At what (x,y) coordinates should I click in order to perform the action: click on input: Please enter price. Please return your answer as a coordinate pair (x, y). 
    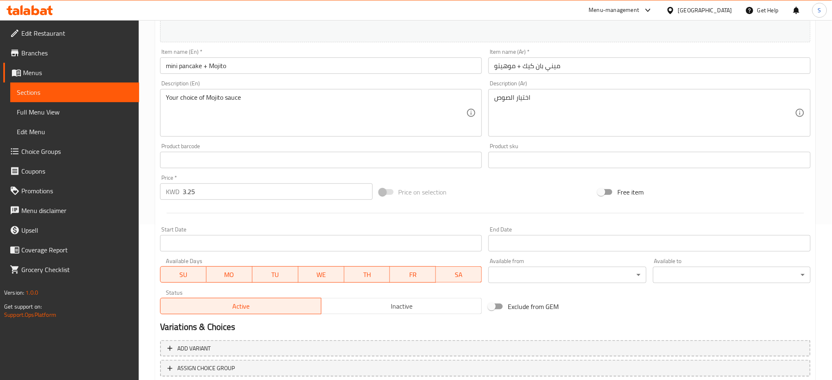
    Looking at the image, I should click on (277, 192).